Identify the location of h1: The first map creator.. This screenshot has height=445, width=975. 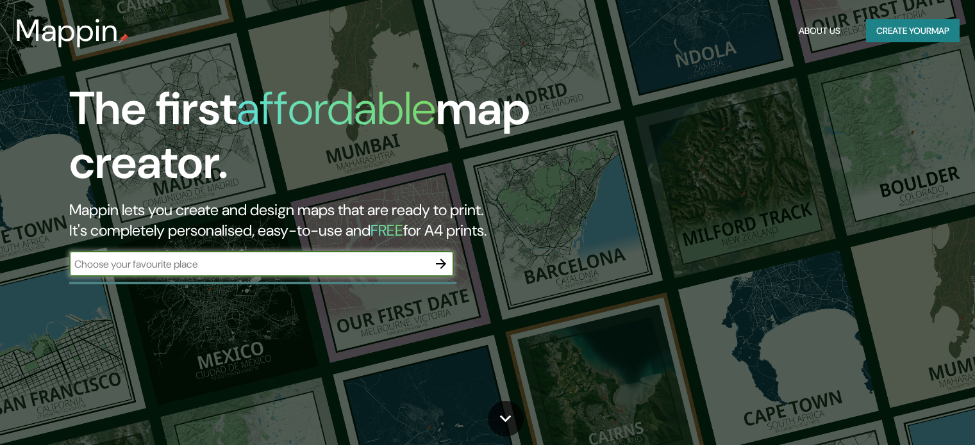
(313, 141).